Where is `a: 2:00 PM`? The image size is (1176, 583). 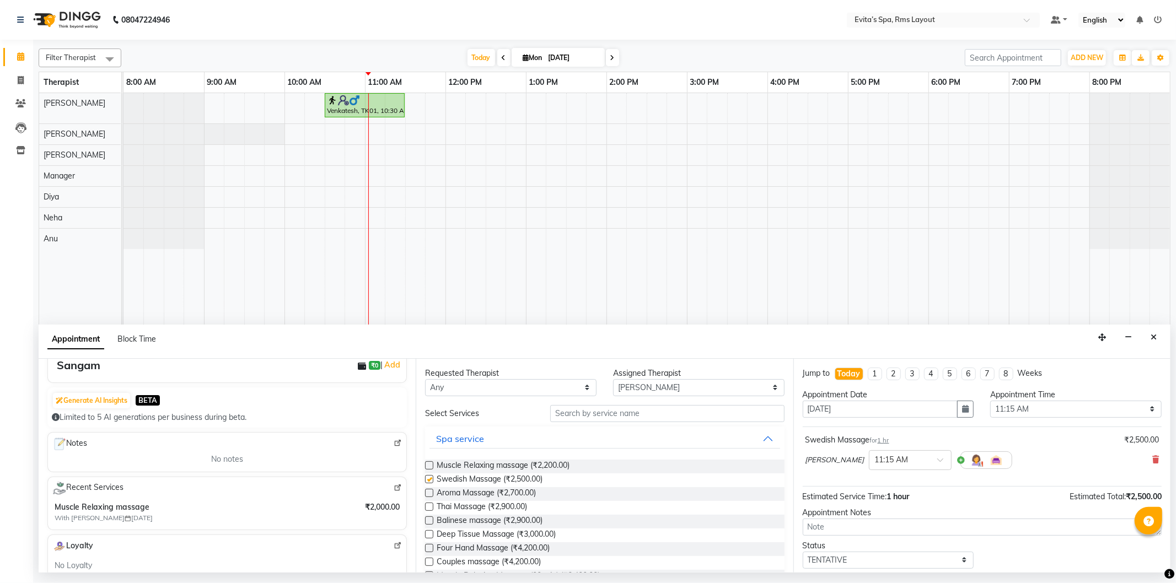
a: 2:00 PM is located at coordinates (624, 82).